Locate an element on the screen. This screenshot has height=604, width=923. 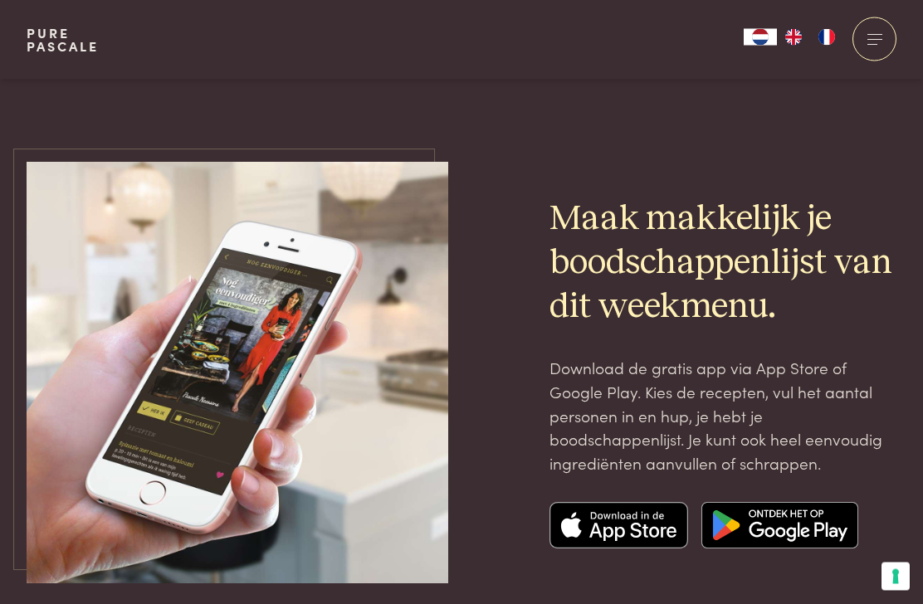
a: PurePascale is located at coordinates (62, 40).